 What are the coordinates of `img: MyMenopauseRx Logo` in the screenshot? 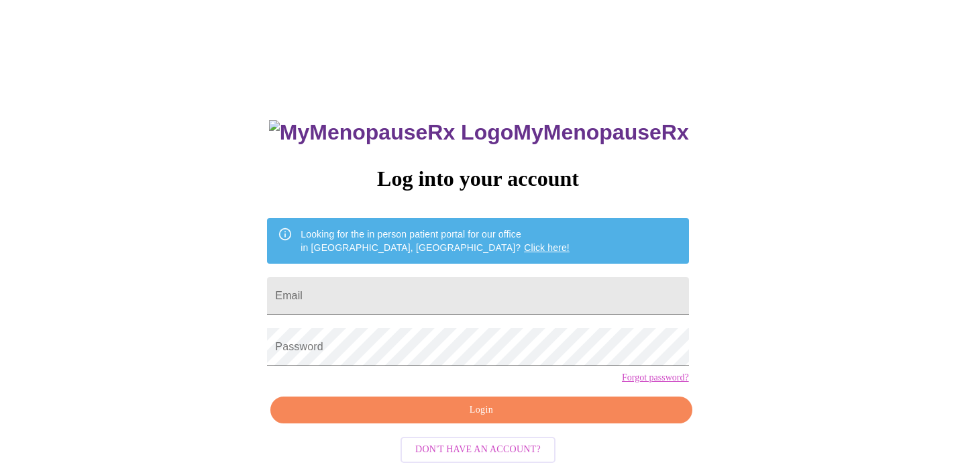 It's located at (391, 132).